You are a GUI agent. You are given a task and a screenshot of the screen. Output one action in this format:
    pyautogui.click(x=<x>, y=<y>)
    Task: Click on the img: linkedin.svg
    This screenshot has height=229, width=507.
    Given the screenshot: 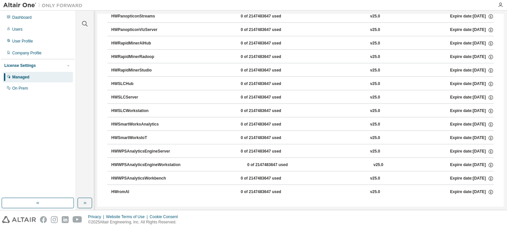 What is the action you would take?
    pyautogui.click(x=65, y=220)
    